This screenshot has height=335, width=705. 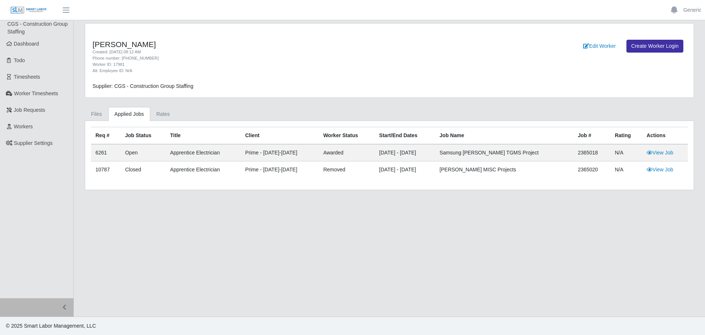 What do you see at coordinates (143, 170) in the screenshot?
I see `td: Closed` at bounding box center [143, 170].